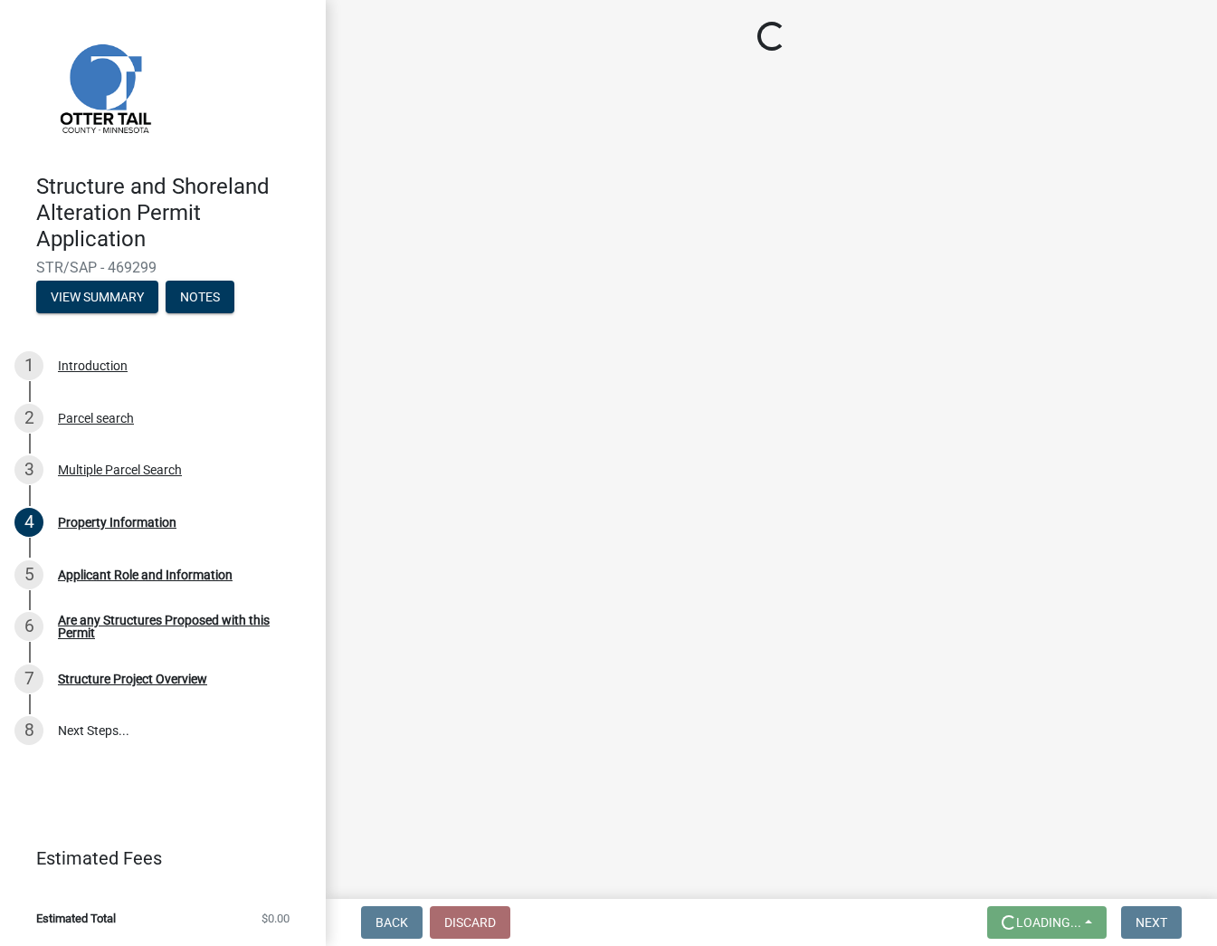 This screenshot has width=1217, height=946. Describe the element at coordinates (1047, 922) in the screenshot. I see `button: Loading...` at that location.